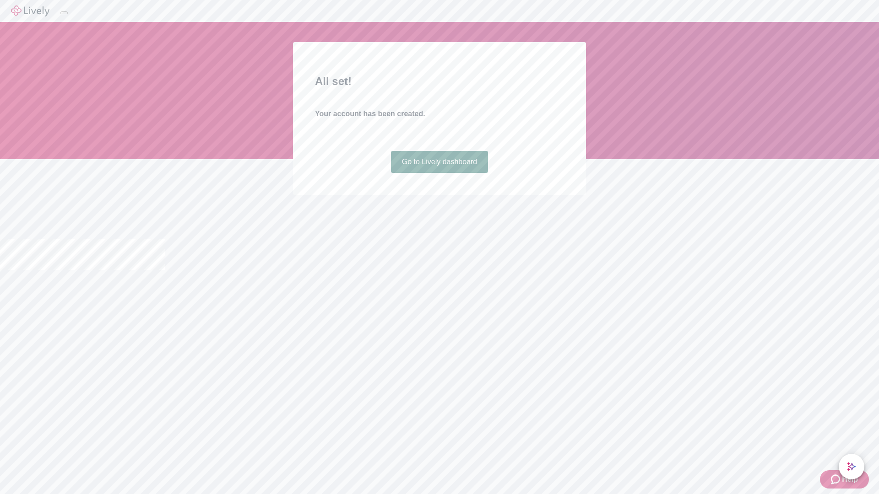  I want to click on button: Log out, so click(64, 13).